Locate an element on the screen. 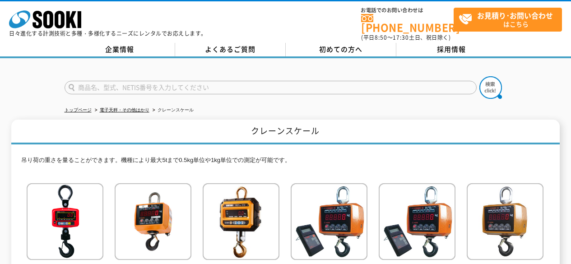  p: 日々進化する計測技術と多種・多様化するニーズにレンタルでお応えします。 is located at coordinates (108, 33).